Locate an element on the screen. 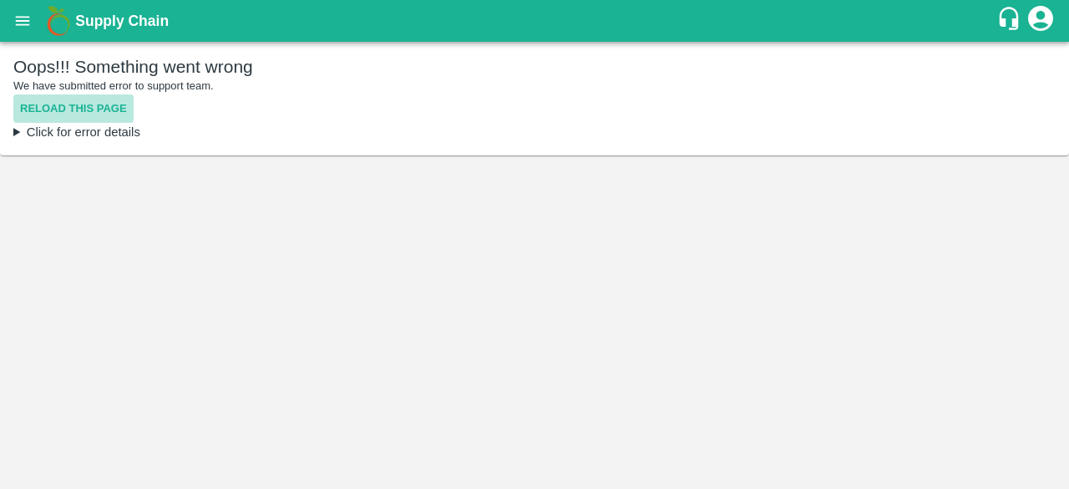  h5: Oops!!! Something went wrong is located at coordinates (534, 67).